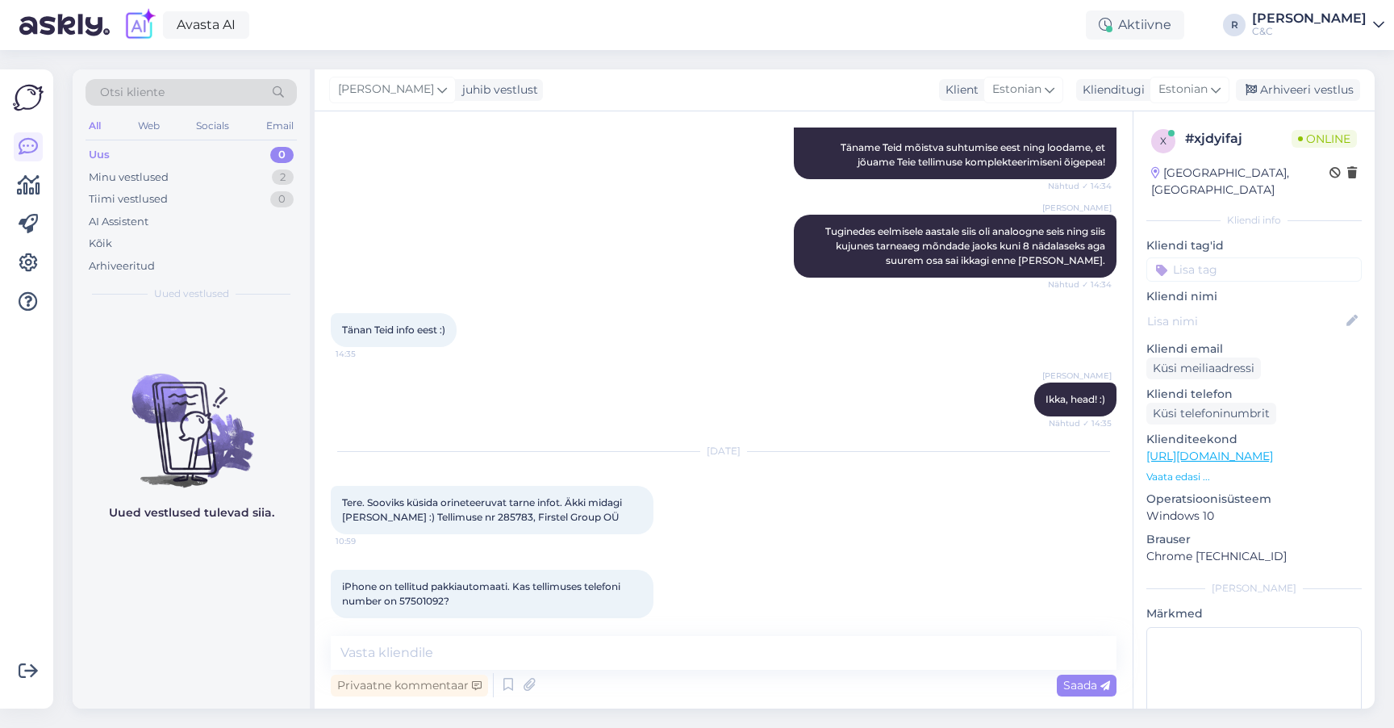 Image resolution: width=1394 pixels, height=728 pixels. What do you see at coordinates (1254, 220) in the screenshot?
I see `div: Kliendi info` at bounding box center [1254, 220].